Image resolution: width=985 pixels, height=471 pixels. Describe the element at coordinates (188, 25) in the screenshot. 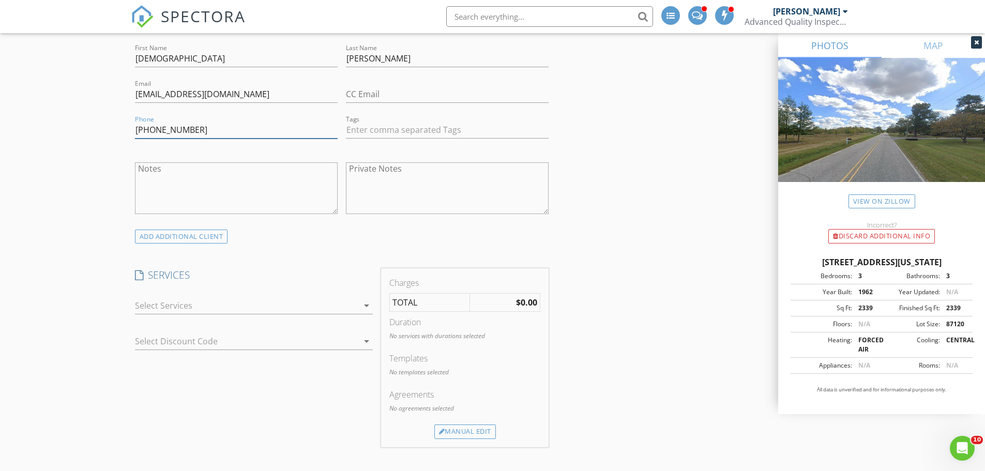

I see `a: SPECTORA` at that location.